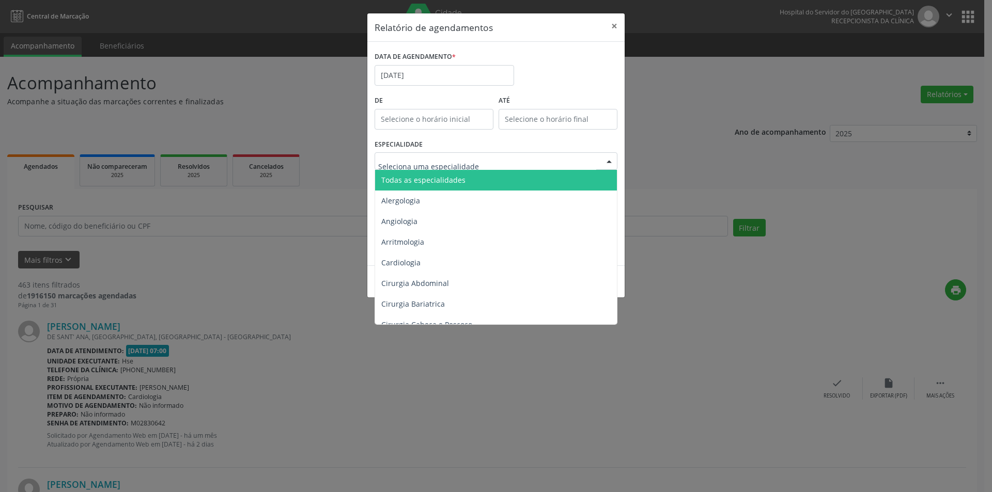  What do you see at coordinates (558, 101) in the screenshot?
I see `label: ATÉ` at bounding box center [558, 101].